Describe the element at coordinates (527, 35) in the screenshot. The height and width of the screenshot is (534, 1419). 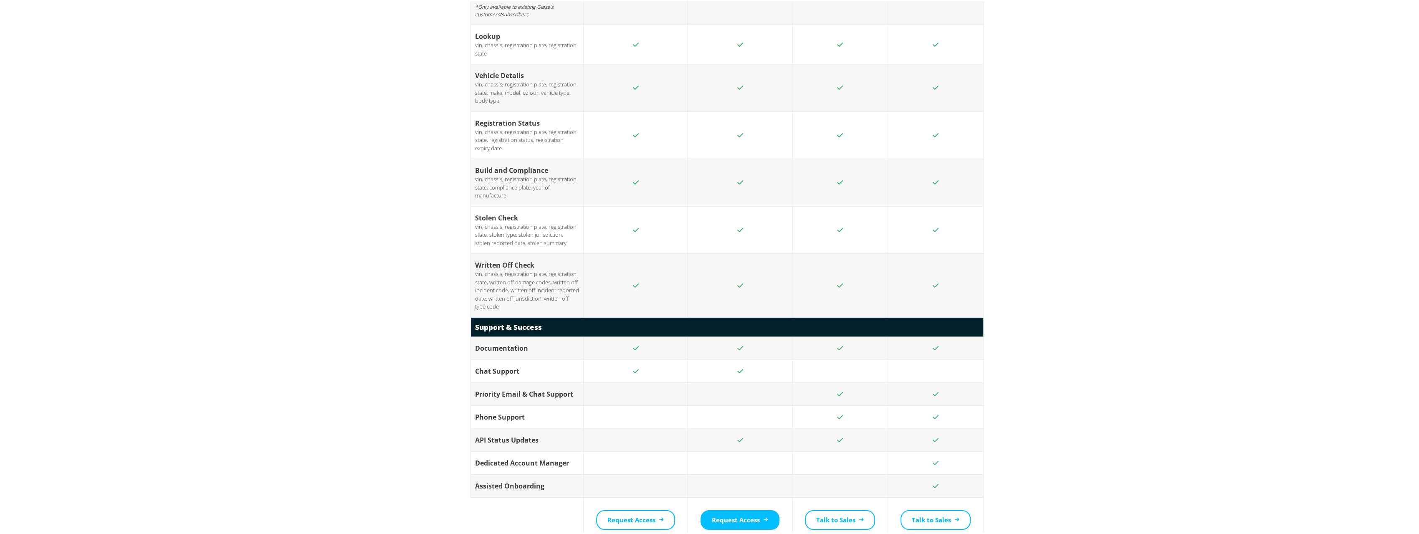
I see `div: Lookup` at that location.